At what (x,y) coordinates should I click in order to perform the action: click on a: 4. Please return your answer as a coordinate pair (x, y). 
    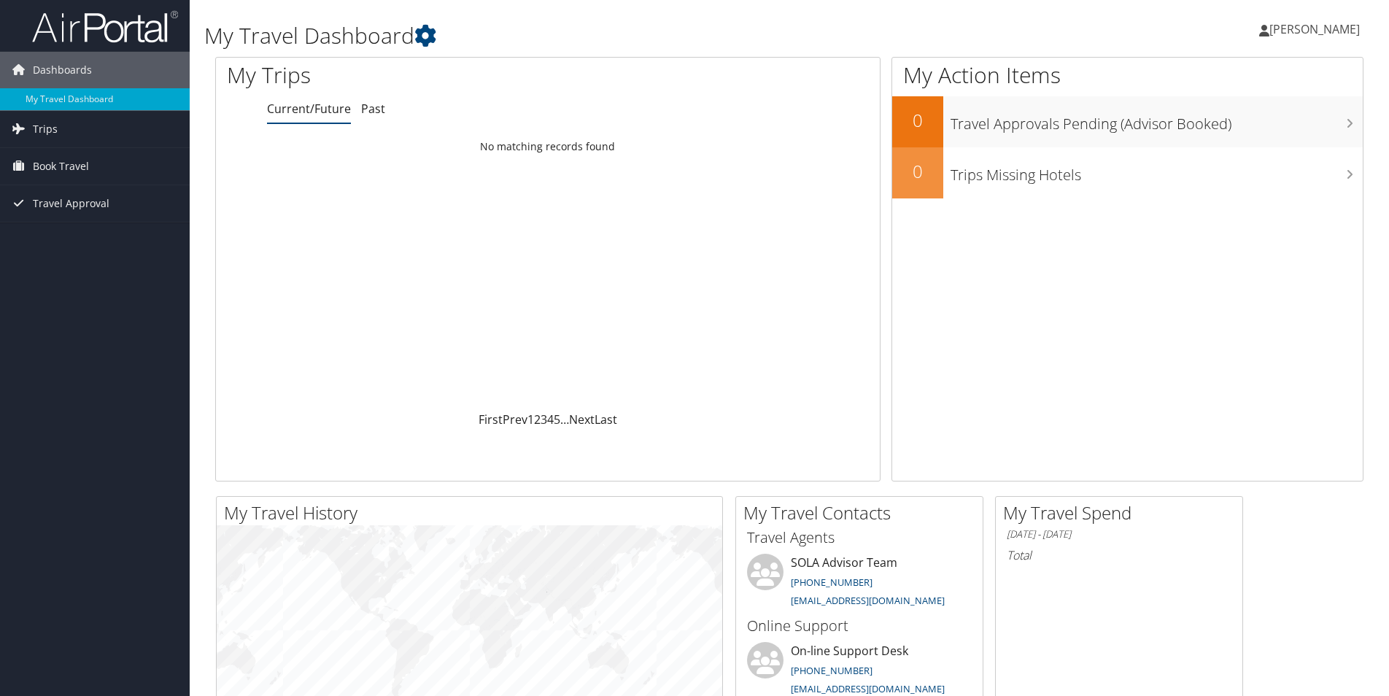
    Looking at the image, I should click on (550, 419).